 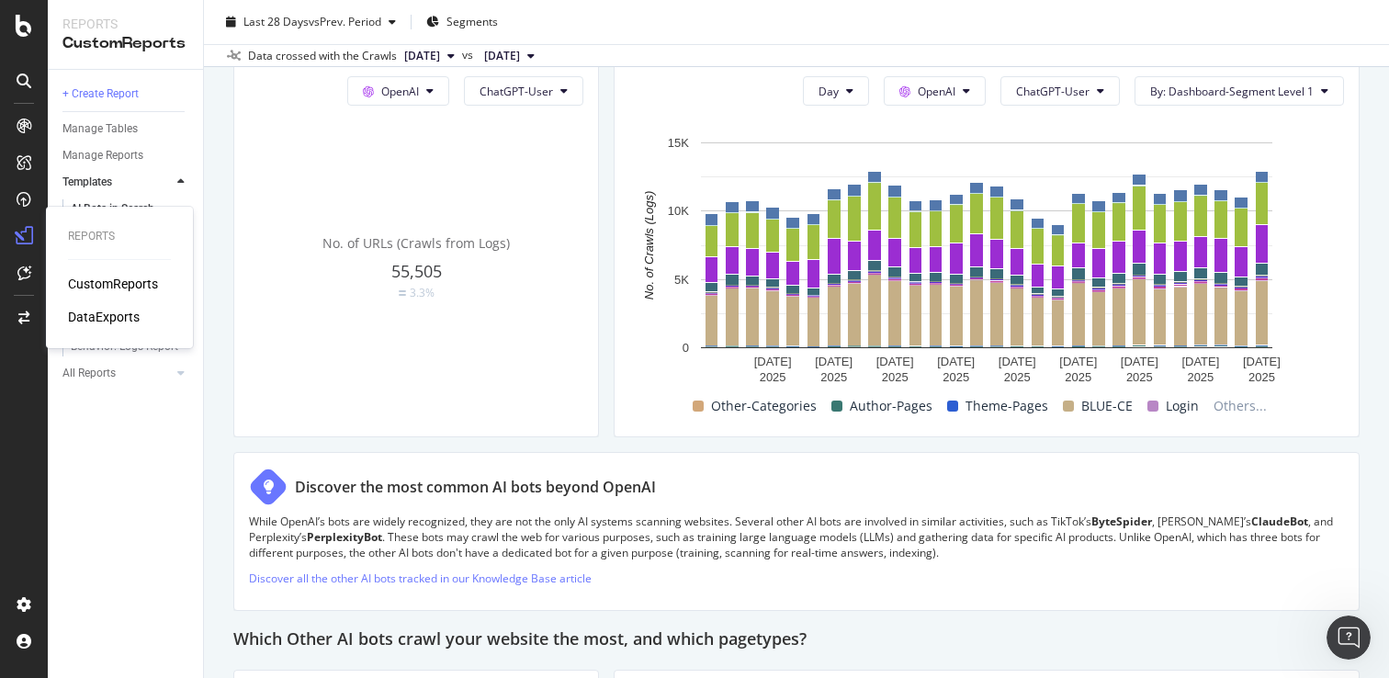 I want to click on span: Segments, so click(x=472, y=21).